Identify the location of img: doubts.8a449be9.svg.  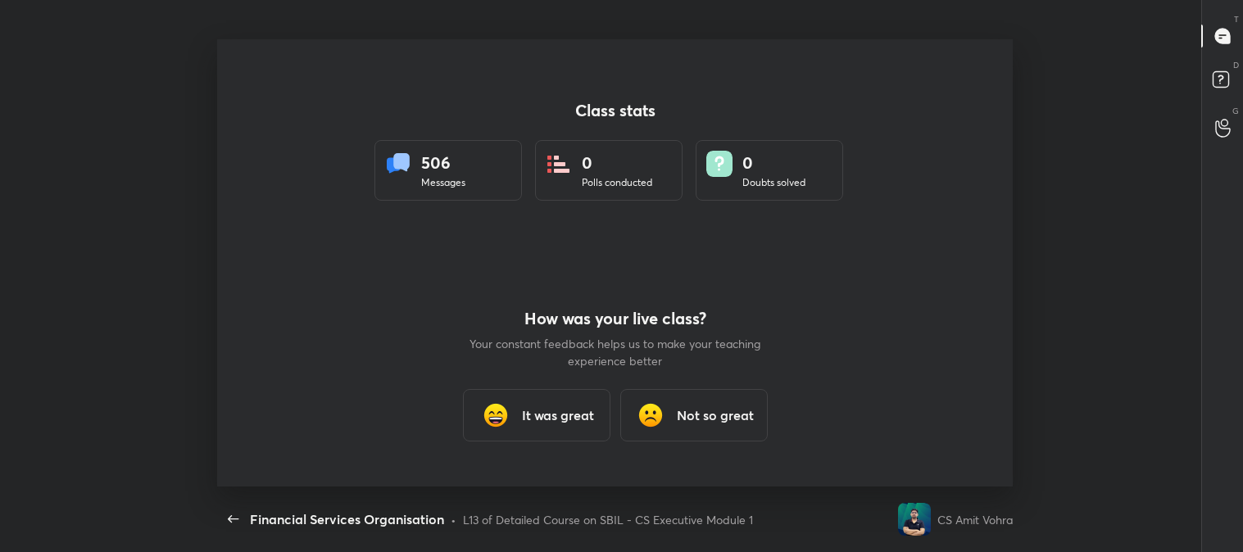
(719, 164).